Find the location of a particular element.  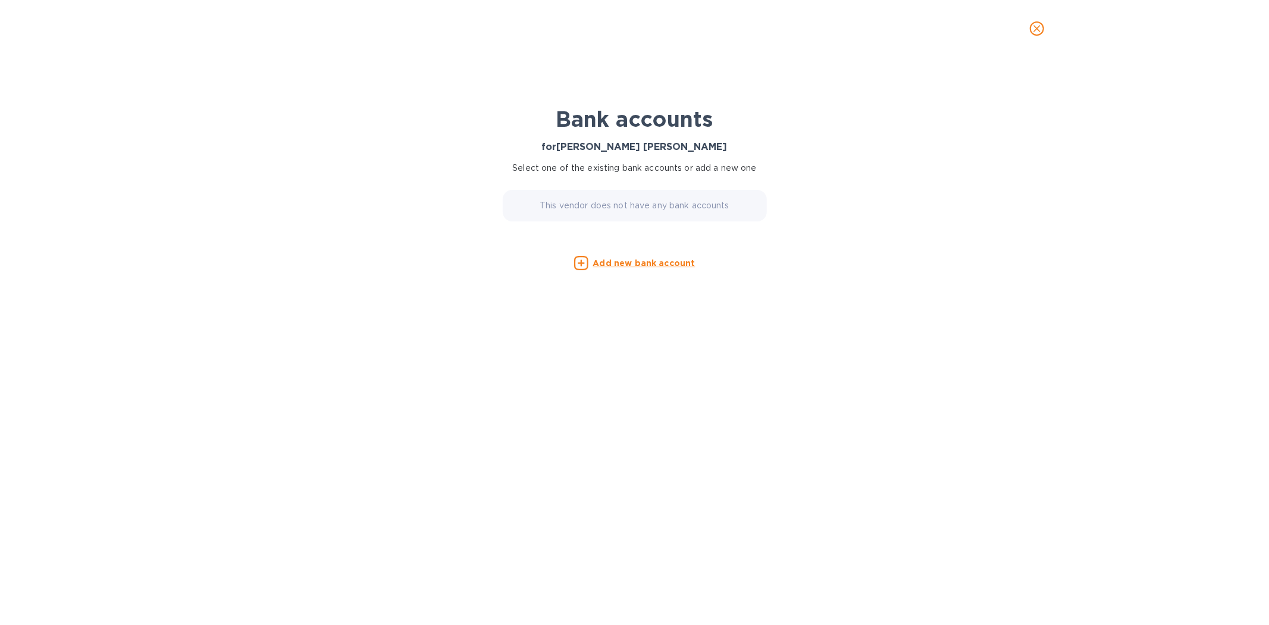

button: close is located at coordinates (1037, 29).